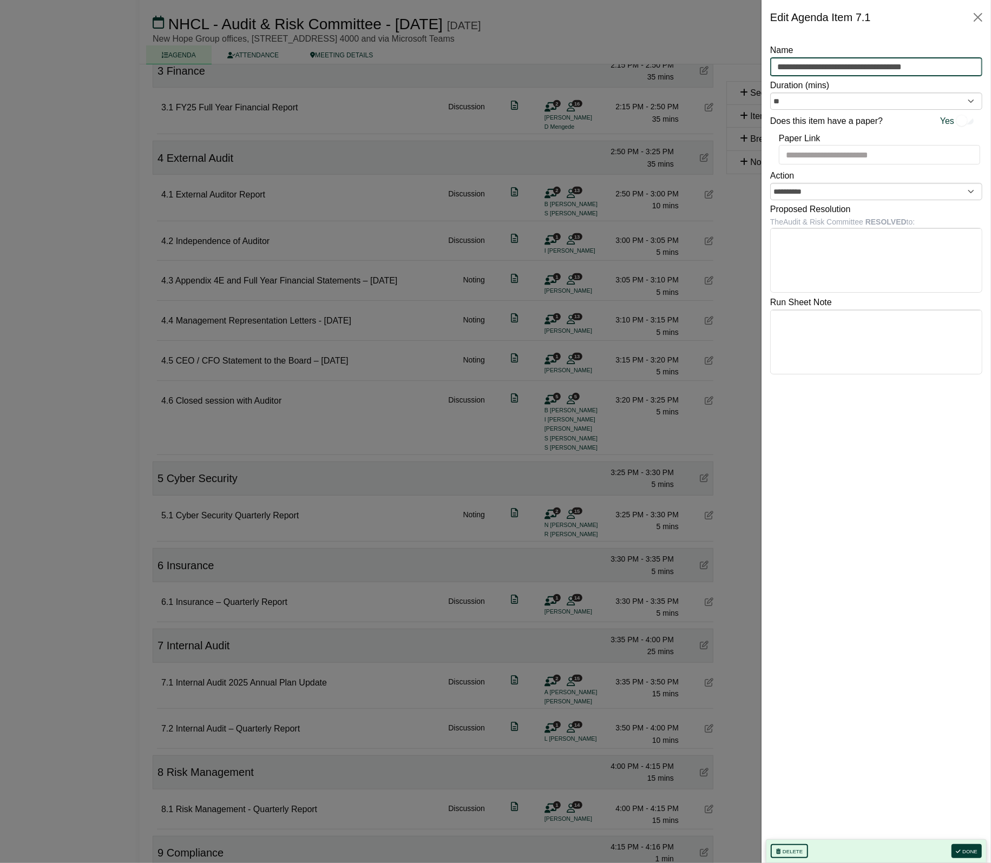 The height and width of the screenshot is (863, 991). Describe the element at coordinates (800, 139) in the screenshot. I see `label: Paper Link` at that location.